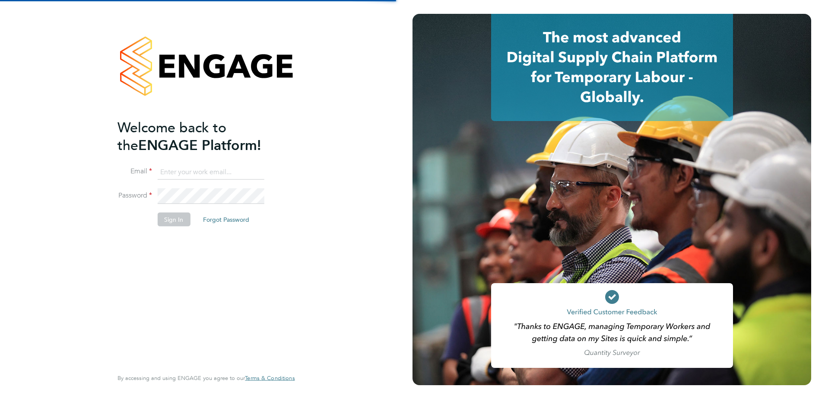 Image resolution: width=825 pixels, height=399 pixels. I want to click on span: Welcome back to the, so click(172, 136).